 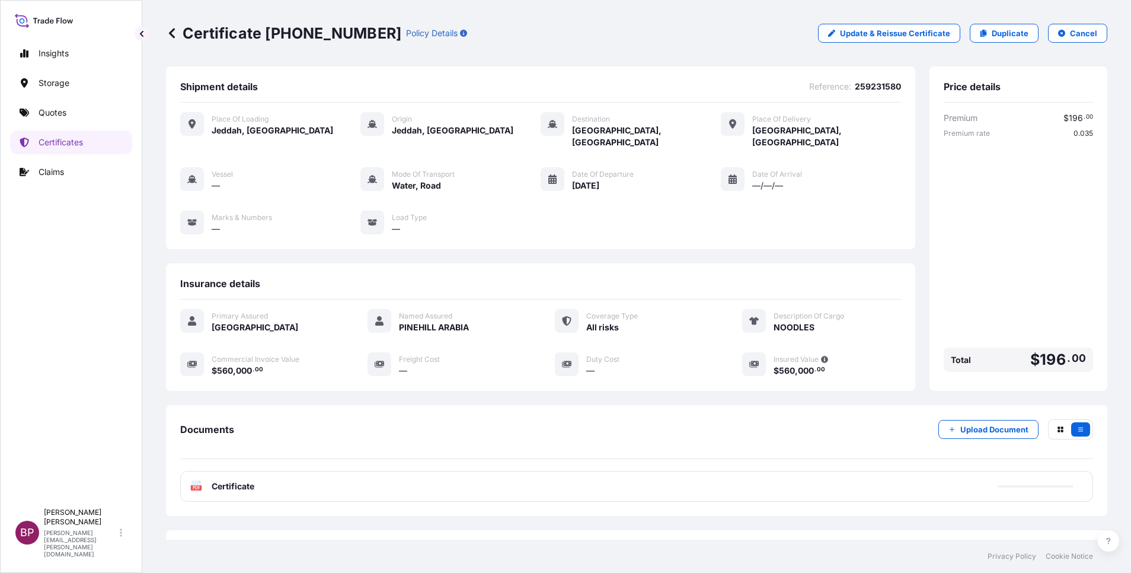 I want to click on span: 259231580, so click(x=878, y=87).